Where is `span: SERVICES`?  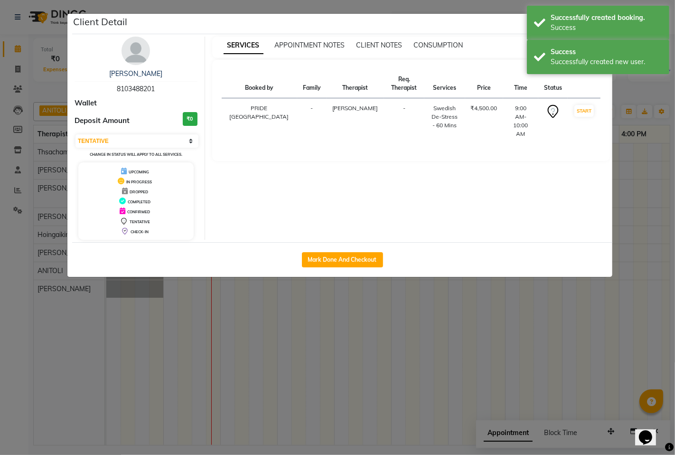
span: SERVICES is located at coordinates (244, 46).